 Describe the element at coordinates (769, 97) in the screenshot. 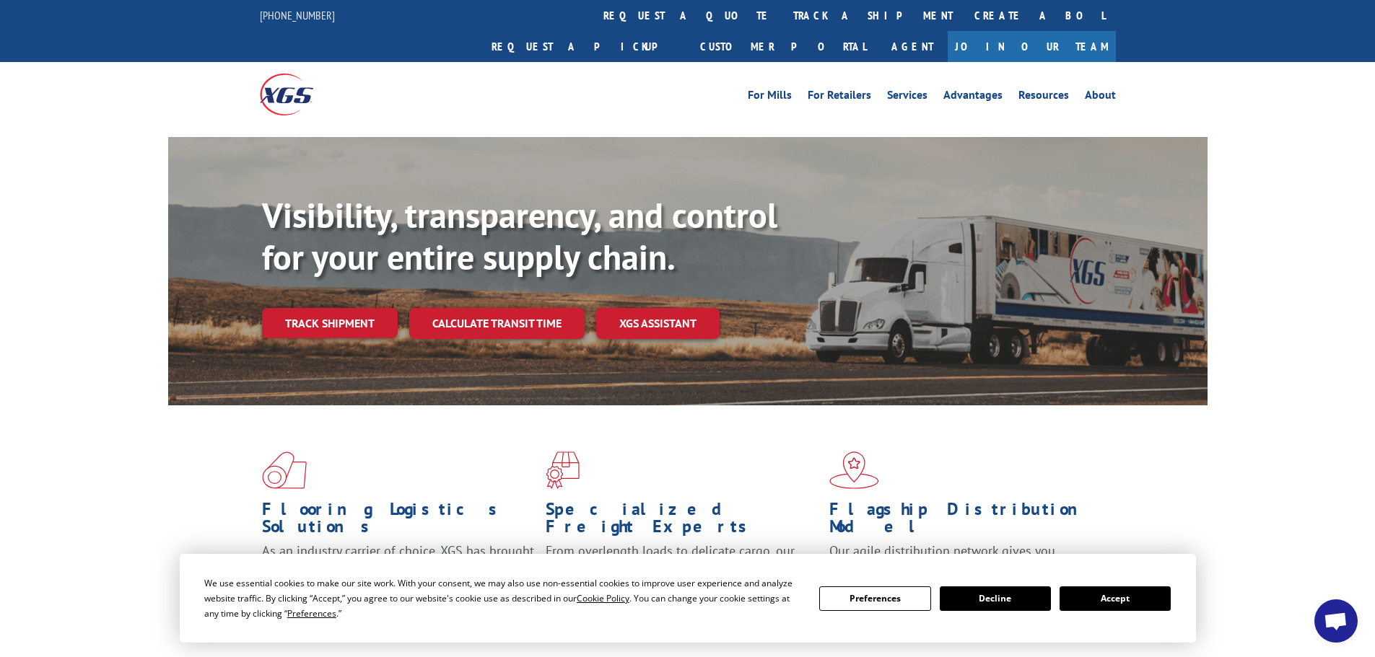

I see `a: For Mills` at that location.